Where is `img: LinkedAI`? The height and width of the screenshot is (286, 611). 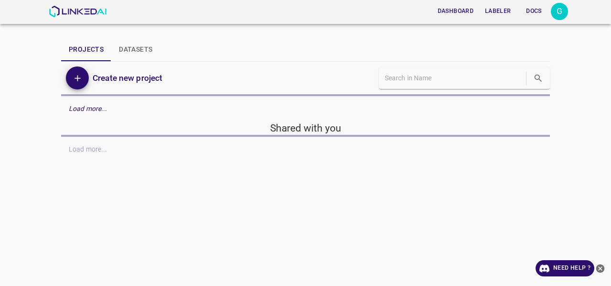
img: LinkedAI is located at coordinates (77, 11).